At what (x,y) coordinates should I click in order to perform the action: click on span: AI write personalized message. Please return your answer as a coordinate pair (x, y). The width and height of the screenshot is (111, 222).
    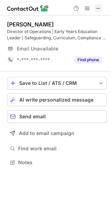
    Looking at the image, I should click on (56, 100).